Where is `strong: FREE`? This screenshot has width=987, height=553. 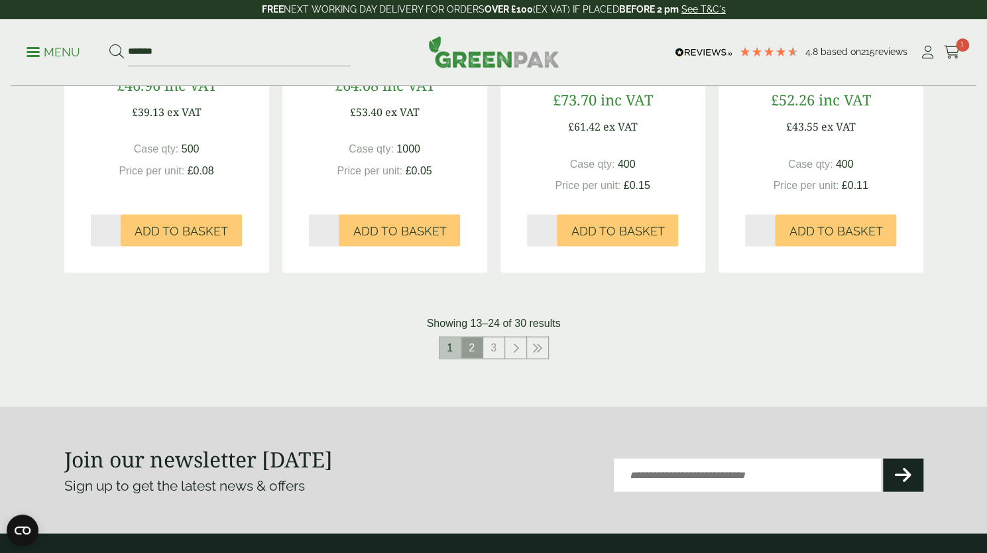 strong: FREE is located at coordinates (273, 9).